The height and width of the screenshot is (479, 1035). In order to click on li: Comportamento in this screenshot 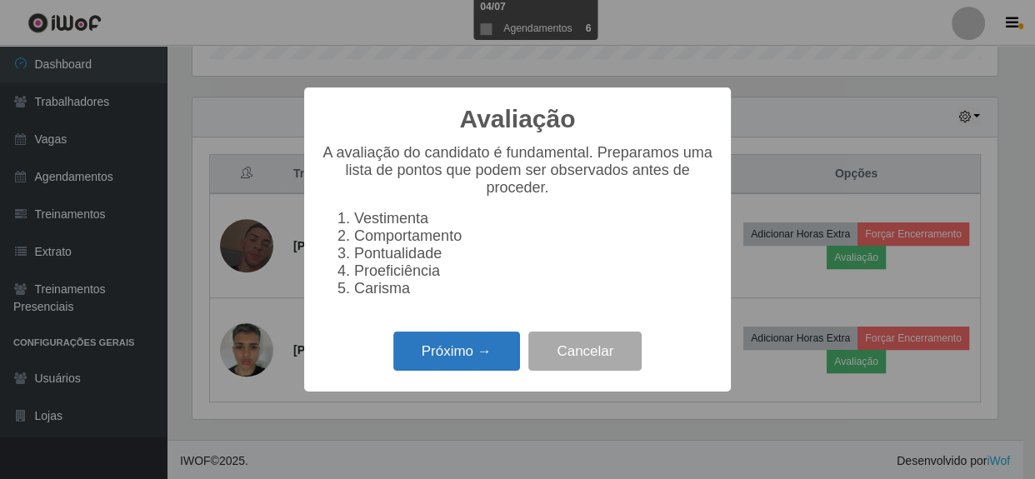, I will do `click(534, 236)`.